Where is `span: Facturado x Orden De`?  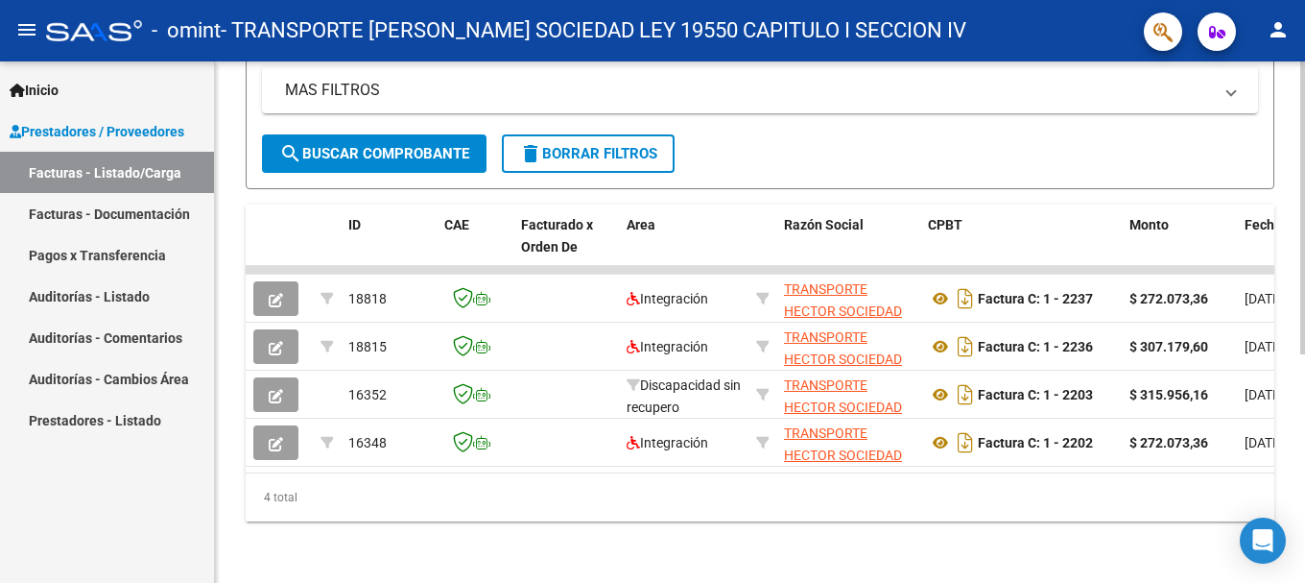 span: Facturado x Orden De is located at coordinates (557, 235).